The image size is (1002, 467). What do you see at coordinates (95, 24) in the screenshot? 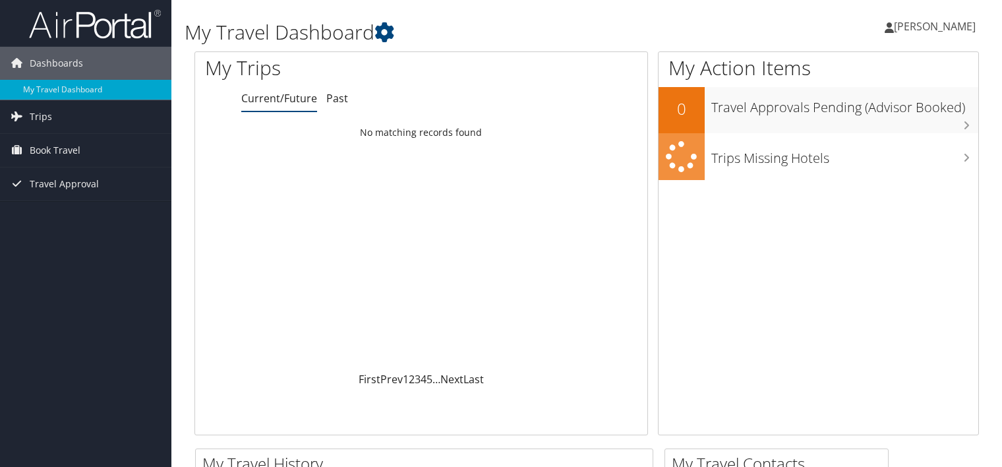
I see `img: airportal-logo.png` at bounding box center [95, 24].